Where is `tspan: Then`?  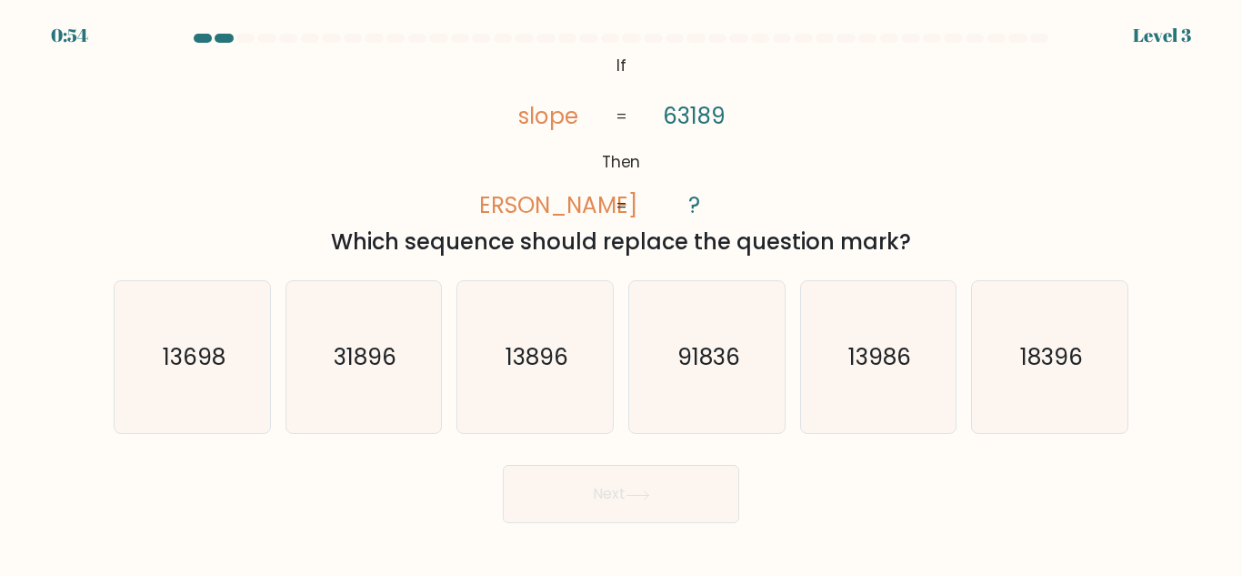 tspan: Then is located at coordinates (621, 162).